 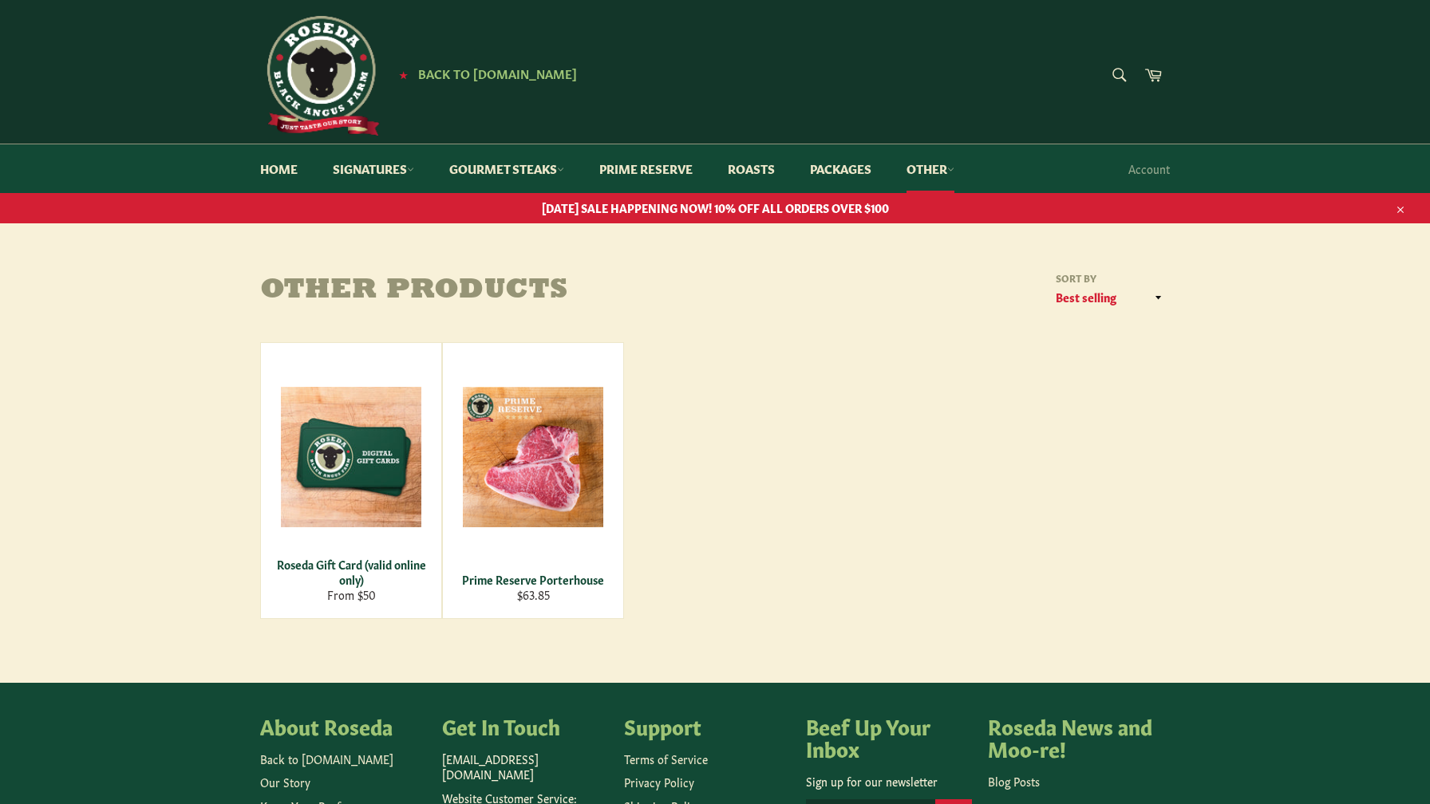 What do you see at coordinates (533, 579) in the screenshot?
I see `div: Prime Reserve Porterhouse` at bounding box center [533, 579].